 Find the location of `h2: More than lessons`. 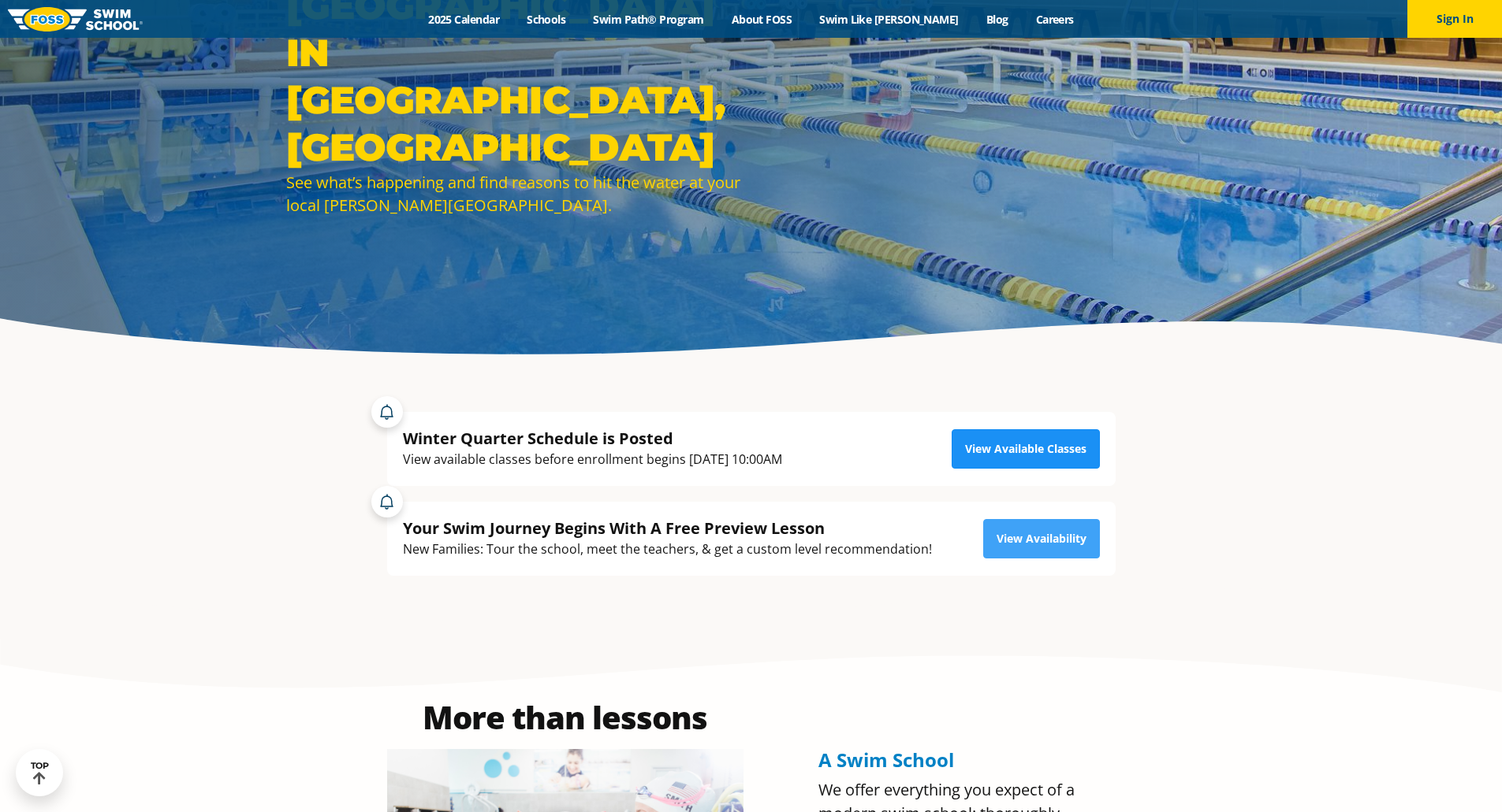

h2: More than lessons is located at coordinates (566, 718).